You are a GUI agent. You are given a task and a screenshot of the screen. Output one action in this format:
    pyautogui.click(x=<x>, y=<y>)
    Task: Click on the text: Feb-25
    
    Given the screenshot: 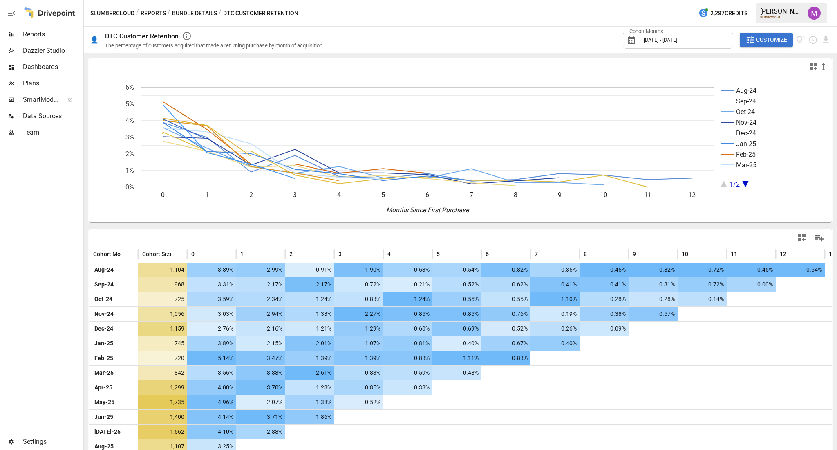 What is the action you would take?
    pyautogui.click(x=746, y=154)
    